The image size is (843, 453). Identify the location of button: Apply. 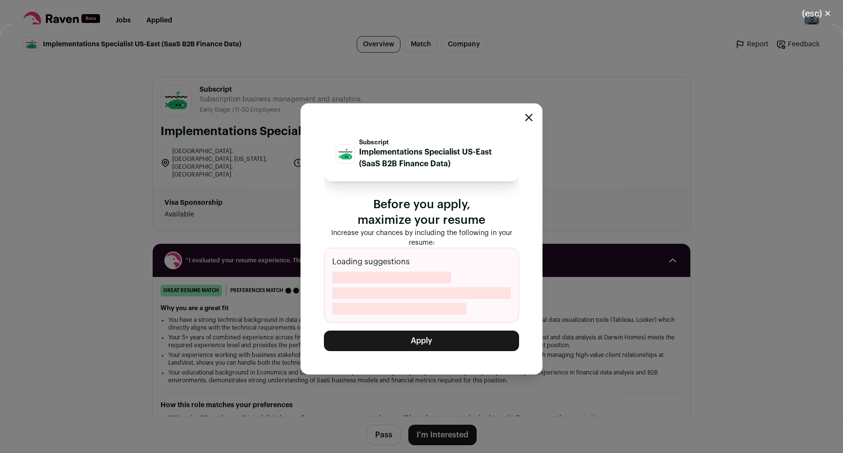
(422, 341).